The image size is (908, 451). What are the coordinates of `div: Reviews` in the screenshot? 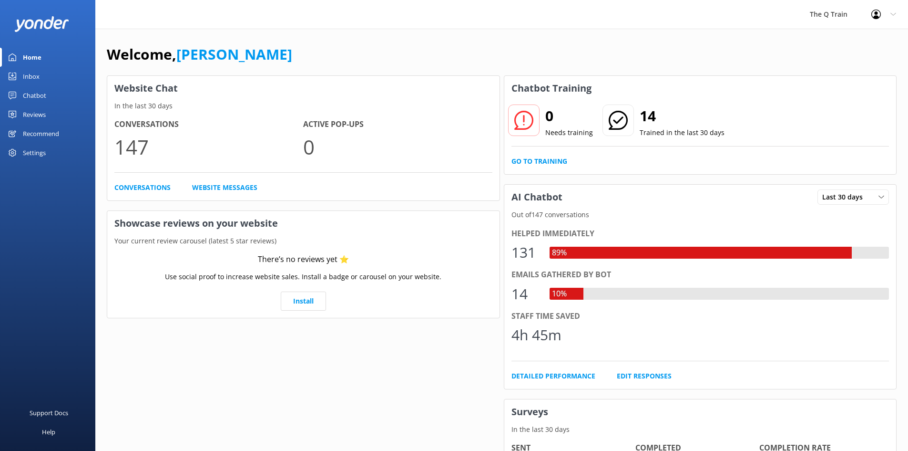 It's located at (34, 114).